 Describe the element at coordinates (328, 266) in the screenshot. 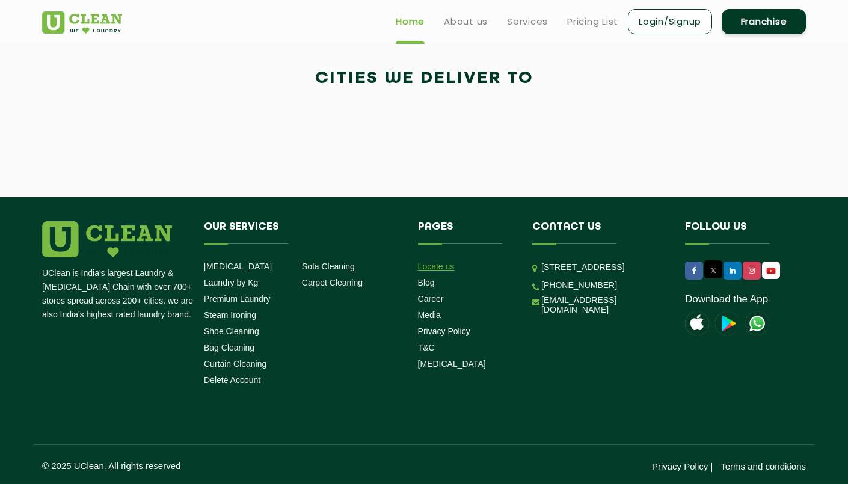

I see `a: Sofa Cleaning` at that location.